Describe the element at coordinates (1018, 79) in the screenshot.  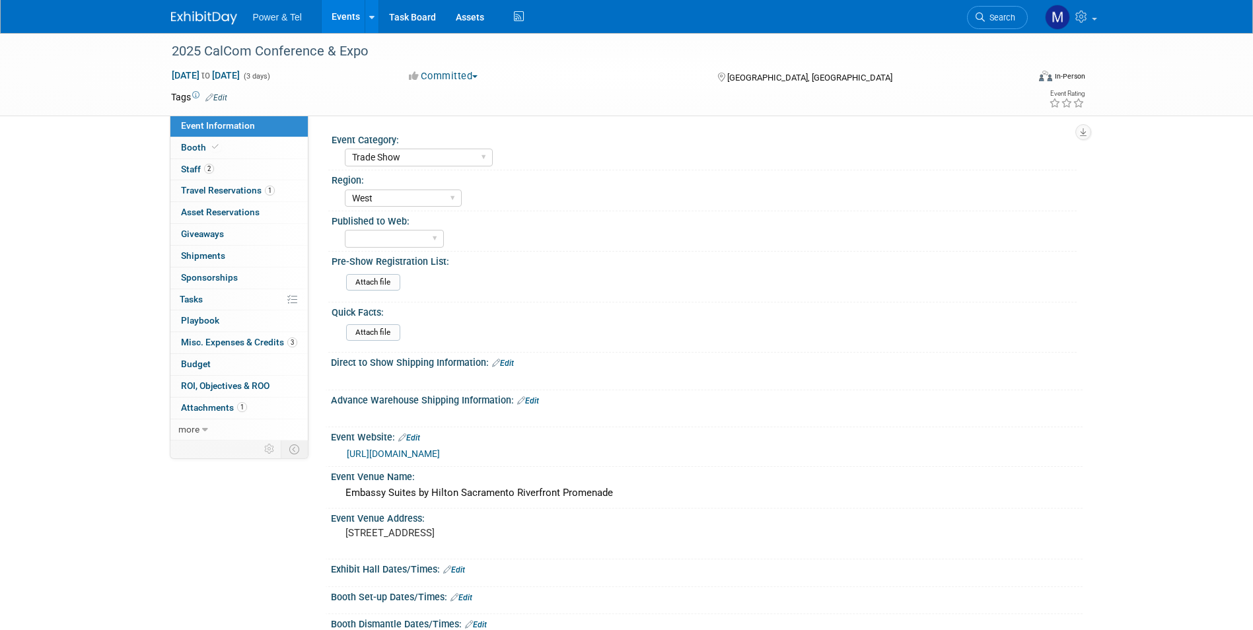
I see `div: Event Format` at that location.